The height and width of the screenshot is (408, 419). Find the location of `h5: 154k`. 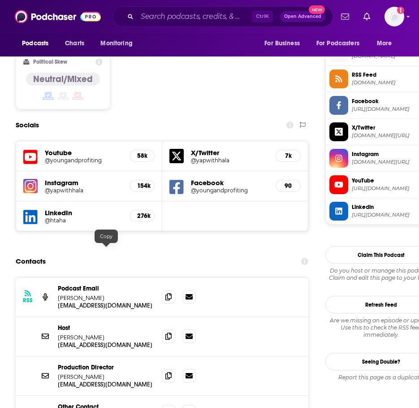

h5: 154k is located at coordinates (142, 186).